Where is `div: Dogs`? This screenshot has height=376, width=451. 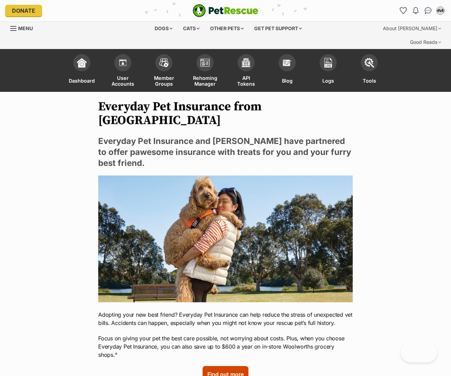 div: Dogs is located at coordinates (164, 28).